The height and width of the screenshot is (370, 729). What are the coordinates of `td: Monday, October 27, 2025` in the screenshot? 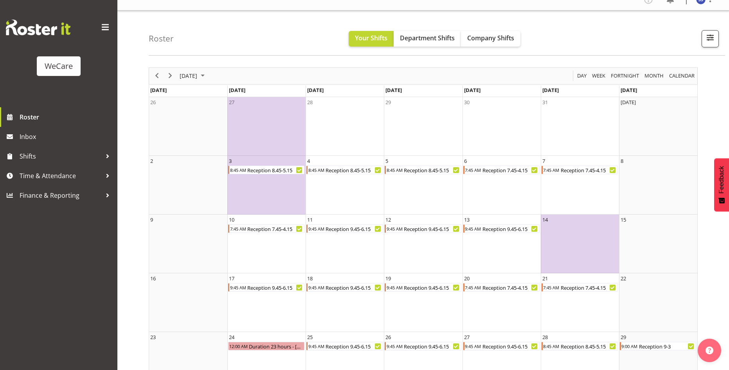 It's located at (267, 126).